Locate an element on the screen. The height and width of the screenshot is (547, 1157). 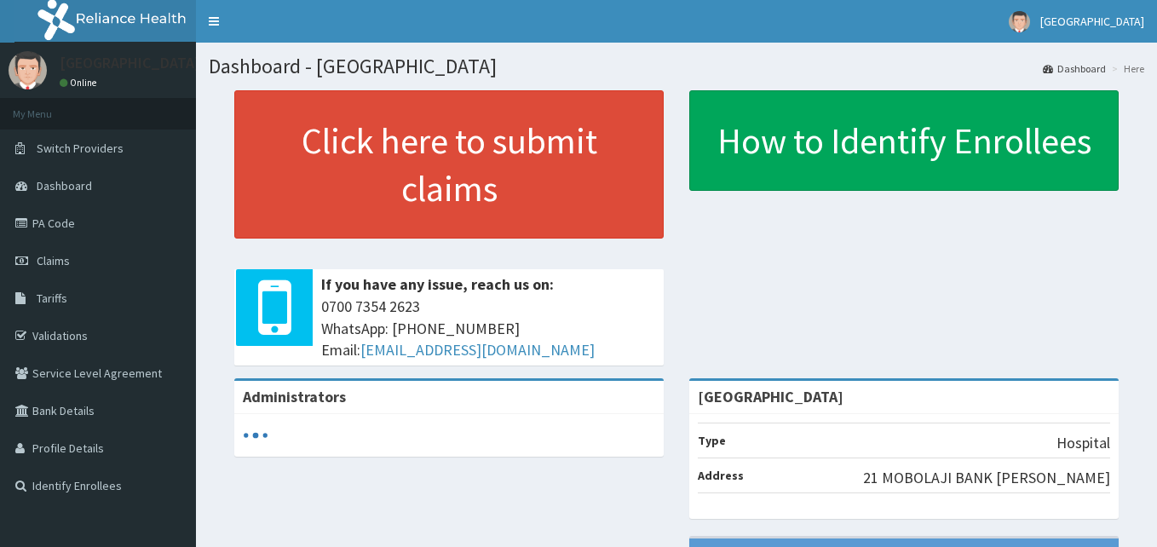
li: Here is located at coordinates (1126, 68).